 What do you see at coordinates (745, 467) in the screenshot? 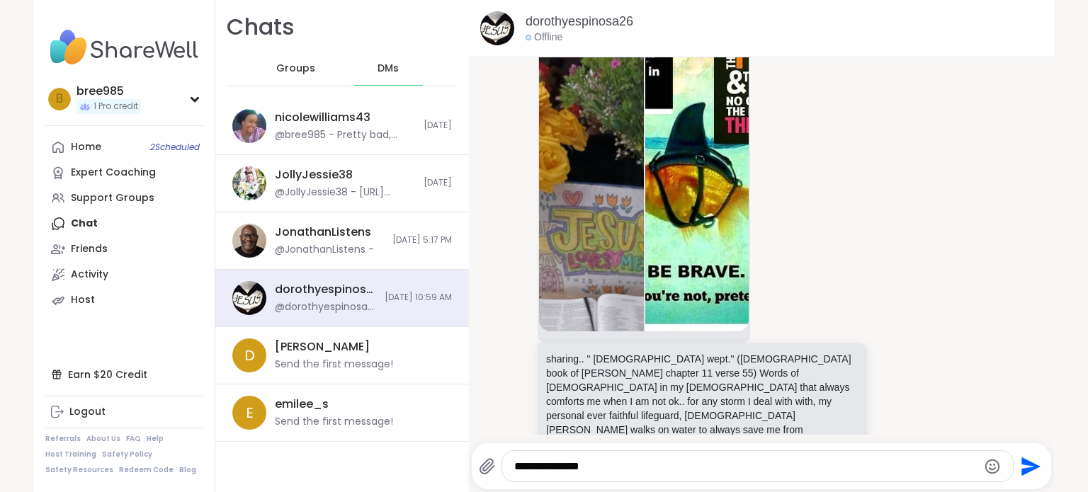
I see `textarea: Type your message` at bounding box center [745, 467].